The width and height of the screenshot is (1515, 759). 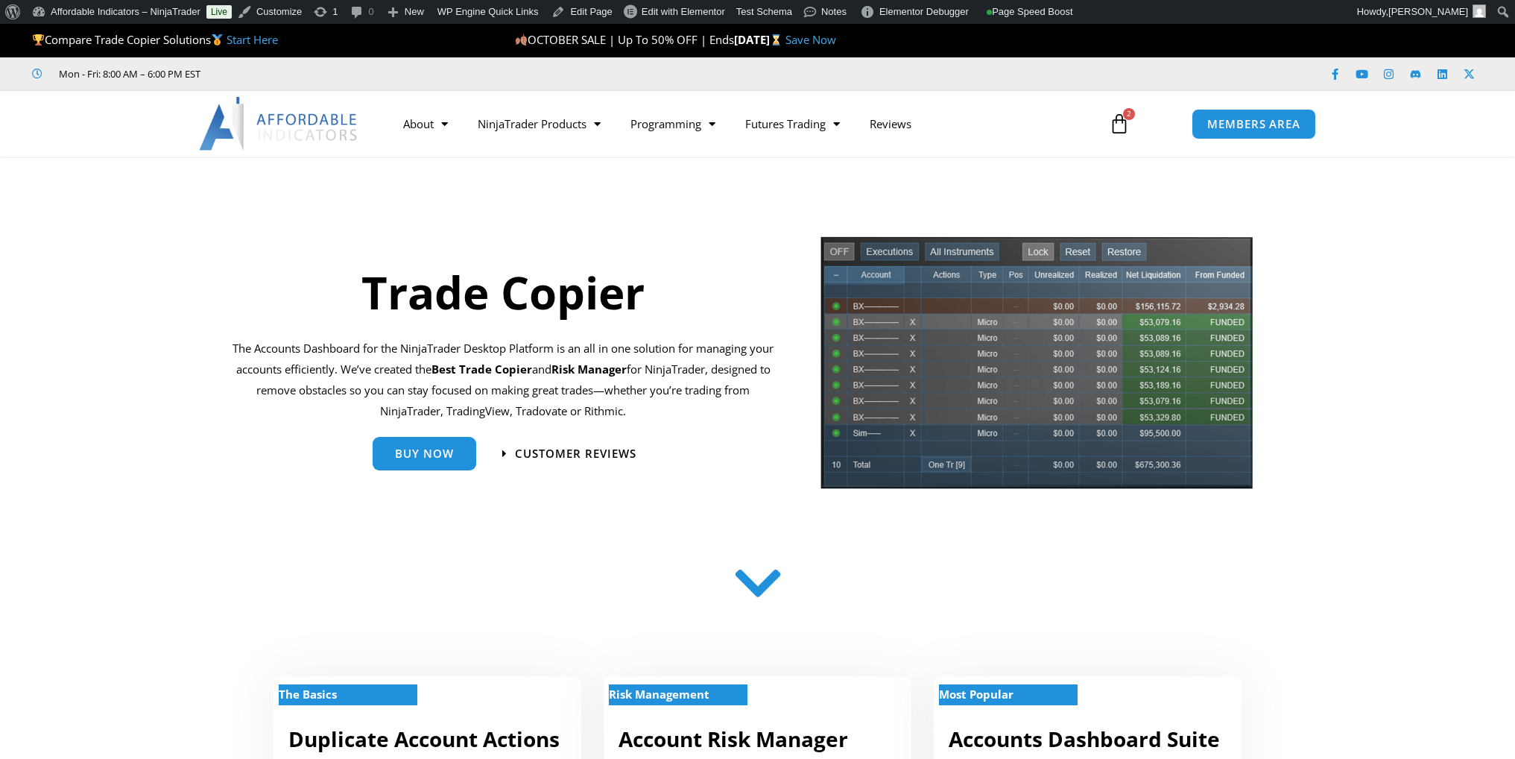 I want to click on a: 2, so click(x=1119, y=124).